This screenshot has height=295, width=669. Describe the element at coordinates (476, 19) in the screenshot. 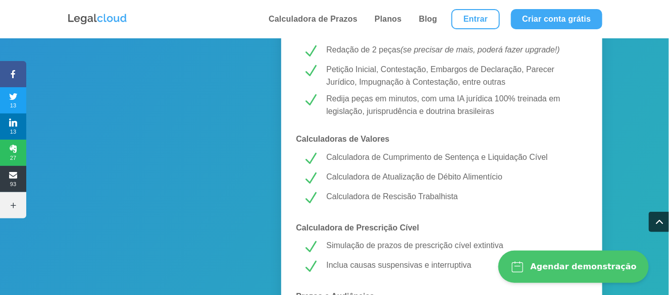

I see `a: Entrar` at that location.